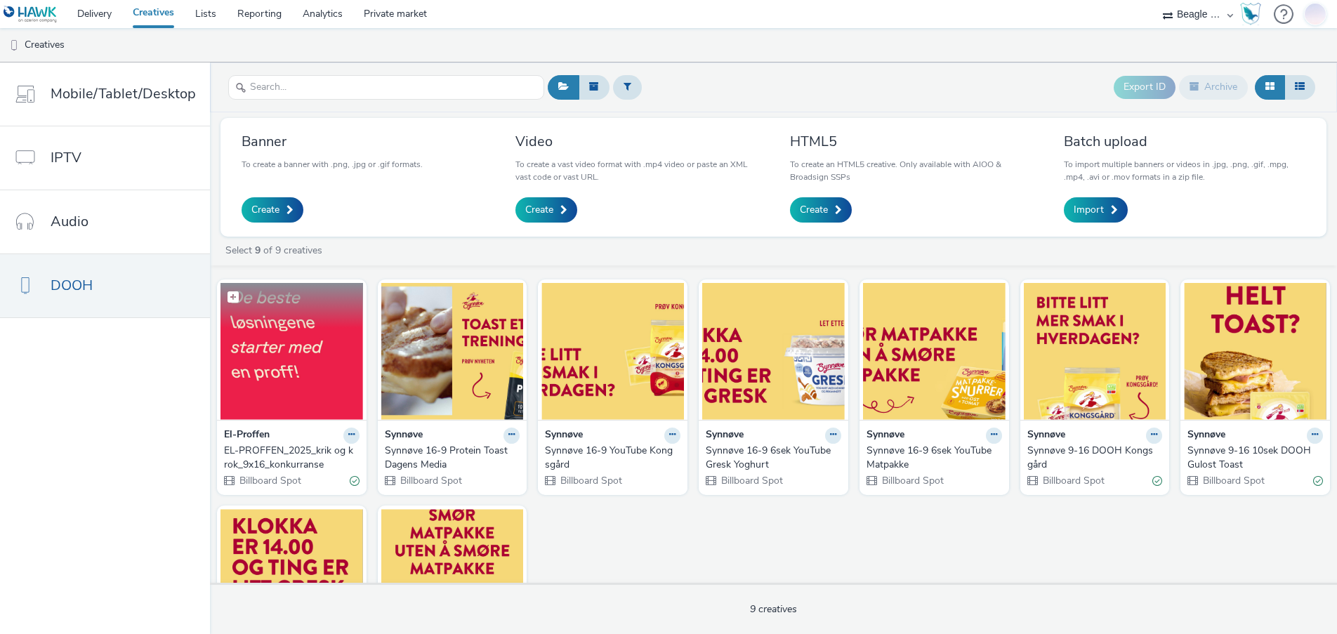  Describe the element at coordinates (1255, 458) in the screenshot. I see `a: Synnøve 9-16 10sek DOOH Gulost Toast` at that location.